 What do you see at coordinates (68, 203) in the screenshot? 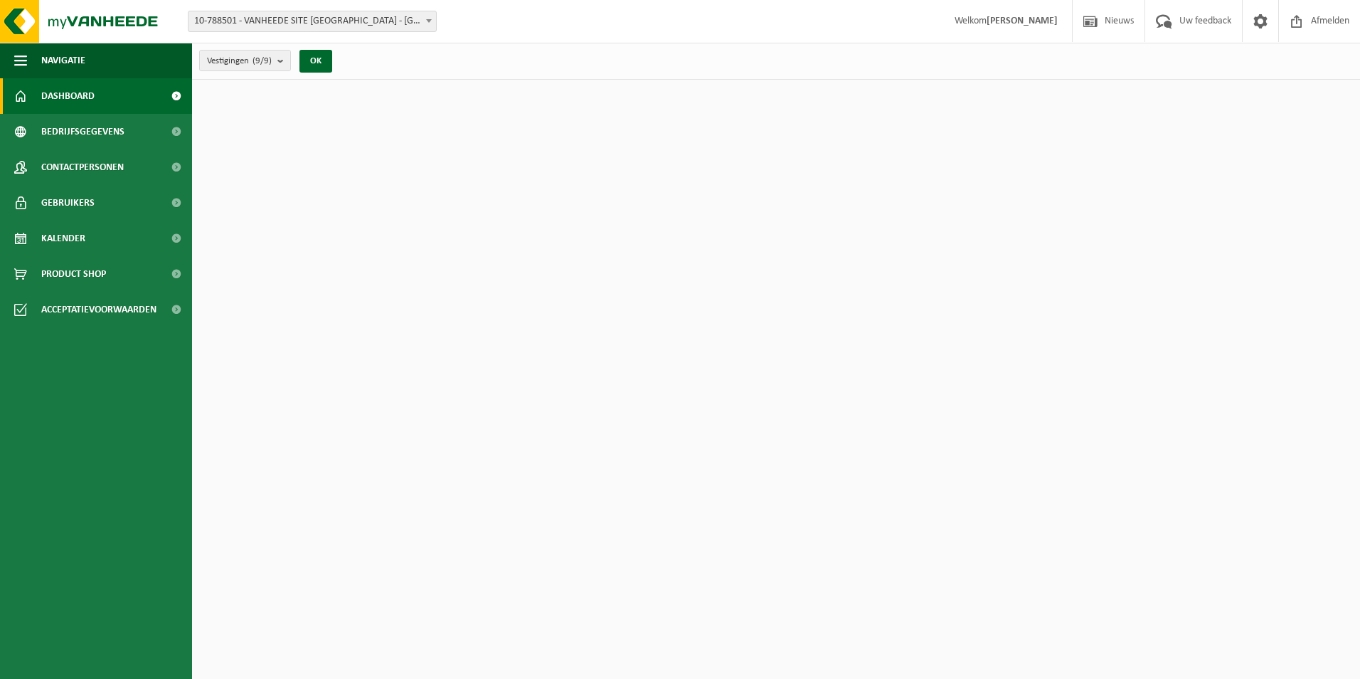
I see `span: Gebruikers` at bounding box center [68, 203].